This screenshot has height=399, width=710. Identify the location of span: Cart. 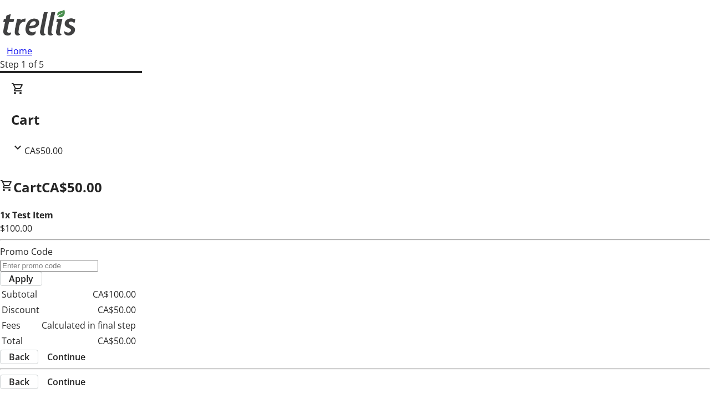
(27, 187).